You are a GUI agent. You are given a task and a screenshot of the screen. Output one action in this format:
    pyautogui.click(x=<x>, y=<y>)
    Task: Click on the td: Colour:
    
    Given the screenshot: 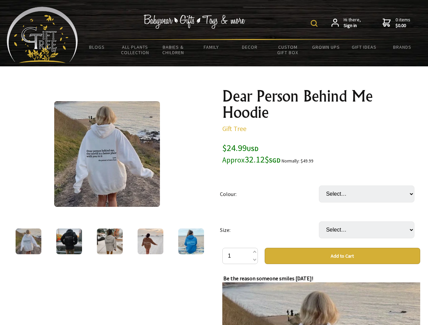 What is the action you would take?
    pyautogui.click(x=269, y=194)
    